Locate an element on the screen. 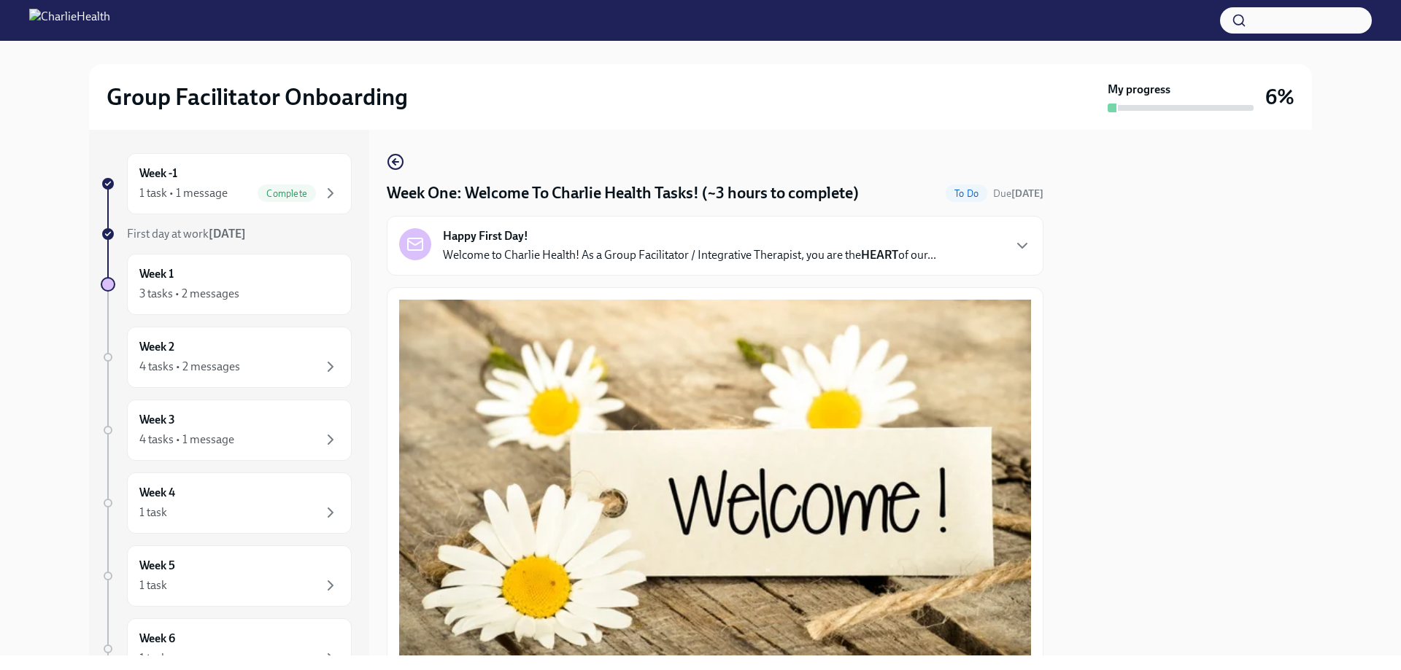 This screenshot has width=1401, height=670. a: Week 24 tasks • 2 messages is located at coordinates (226, 357).